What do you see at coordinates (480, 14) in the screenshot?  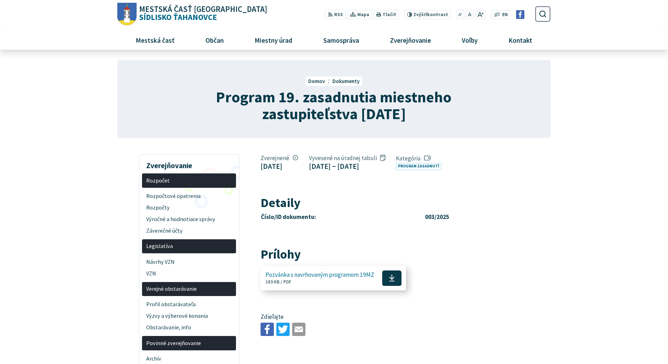 I see `button: Zväčšiť veľkosť písma` at bounding box center [480, 14].